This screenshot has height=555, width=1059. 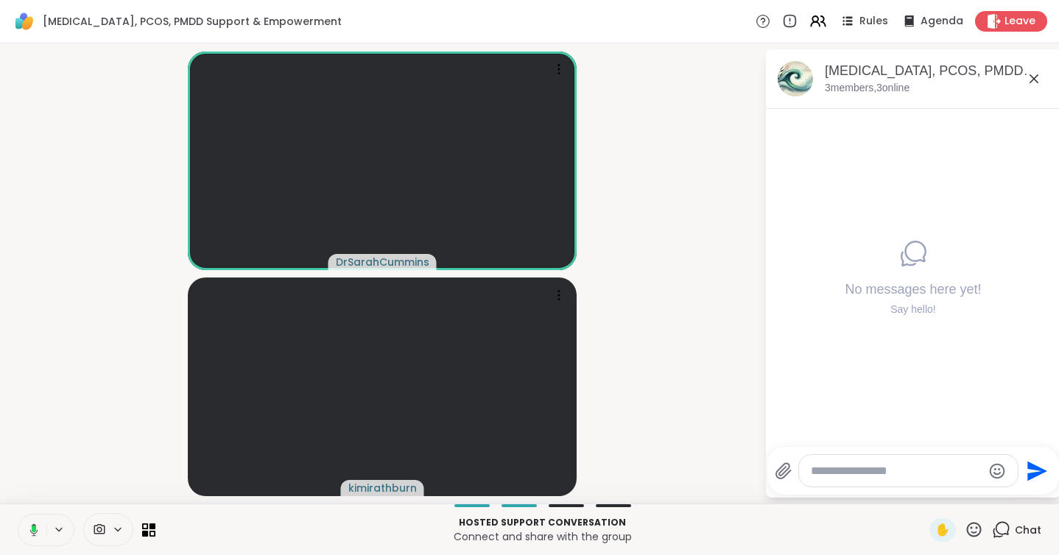 What do you see at coordinates (912, 289) in the screenshot?
I see `h4: No messages here yet!` at bounding box center [912, 289].